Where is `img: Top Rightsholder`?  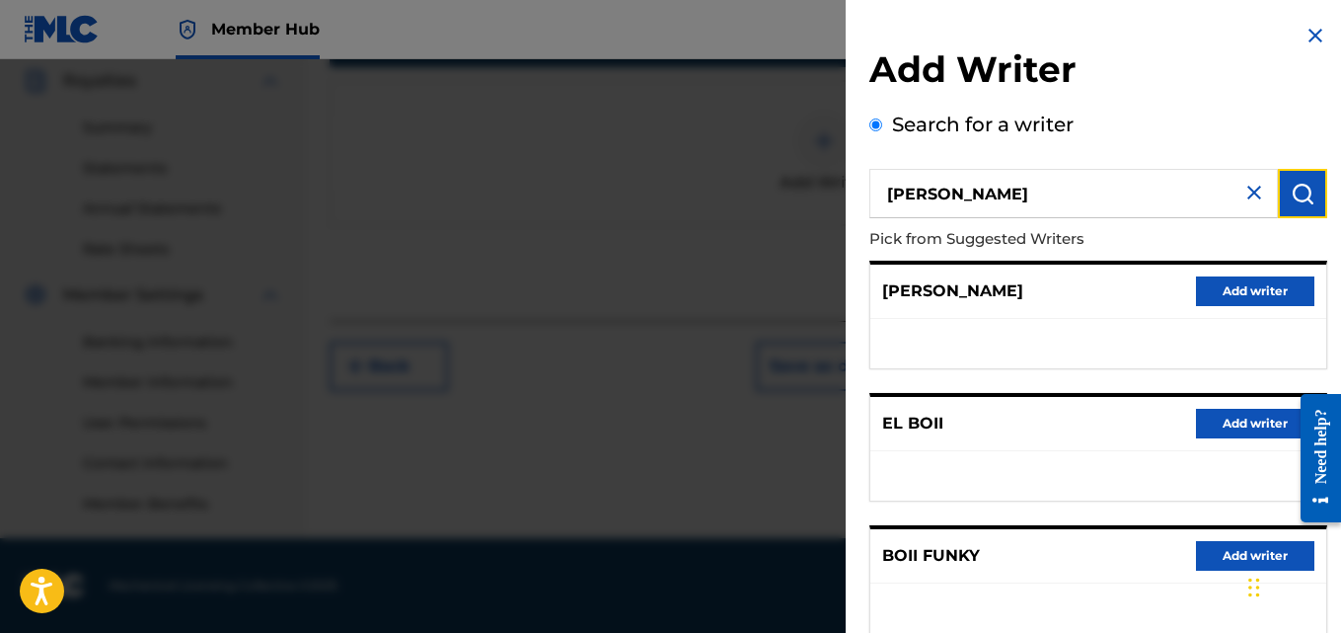
img: Top Rightsholder is located at coordinates (188, 30).